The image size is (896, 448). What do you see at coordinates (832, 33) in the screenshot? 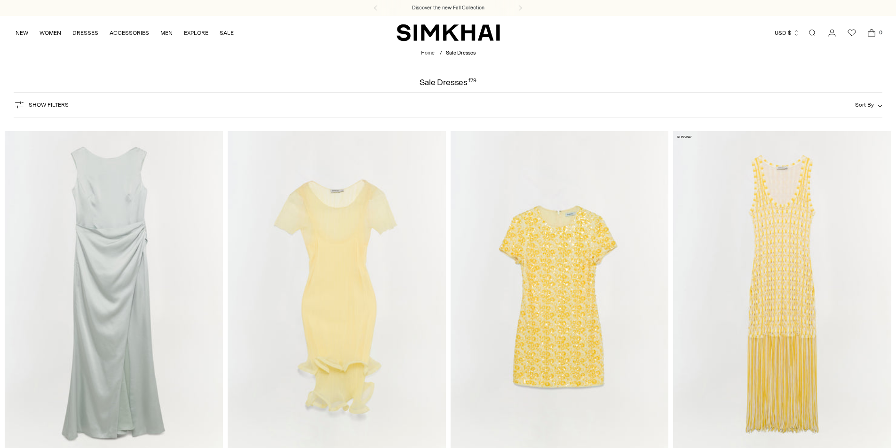
I see `a: Go to the account page` at bounding box center [832, 33].